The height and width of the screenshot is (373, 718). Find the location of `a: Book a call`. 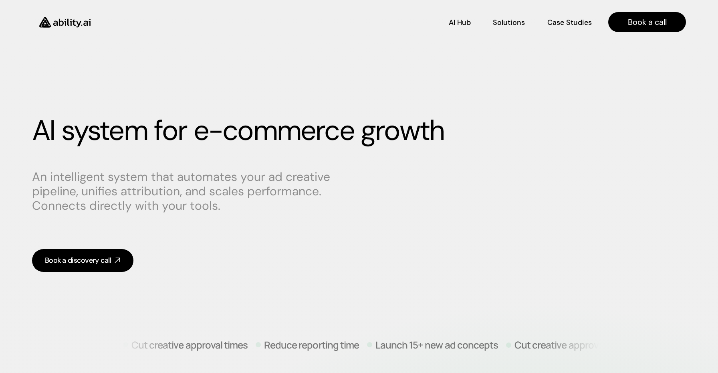

a: Book a call is located at coordinates (647, 22).